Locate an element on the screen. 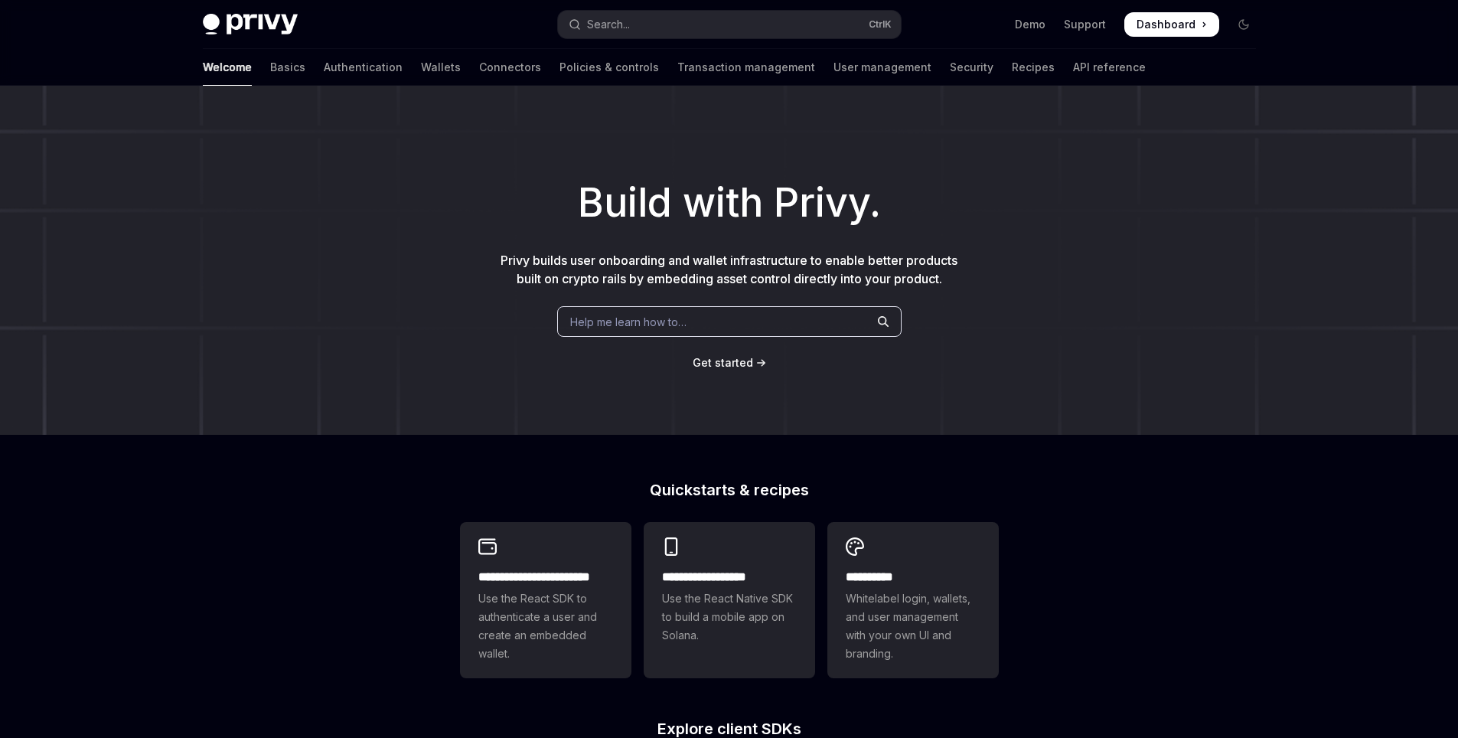  a: Basics is located at coordinates (288, 67).